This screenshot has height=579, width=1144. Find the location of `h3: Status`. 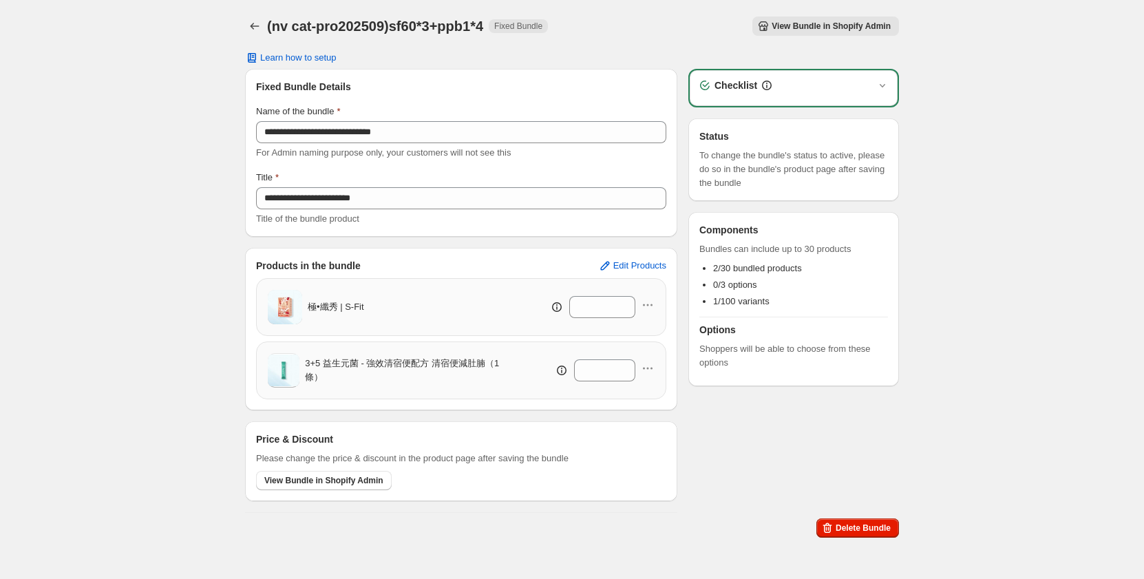

h3: Status is located at coordinates (794, 136).